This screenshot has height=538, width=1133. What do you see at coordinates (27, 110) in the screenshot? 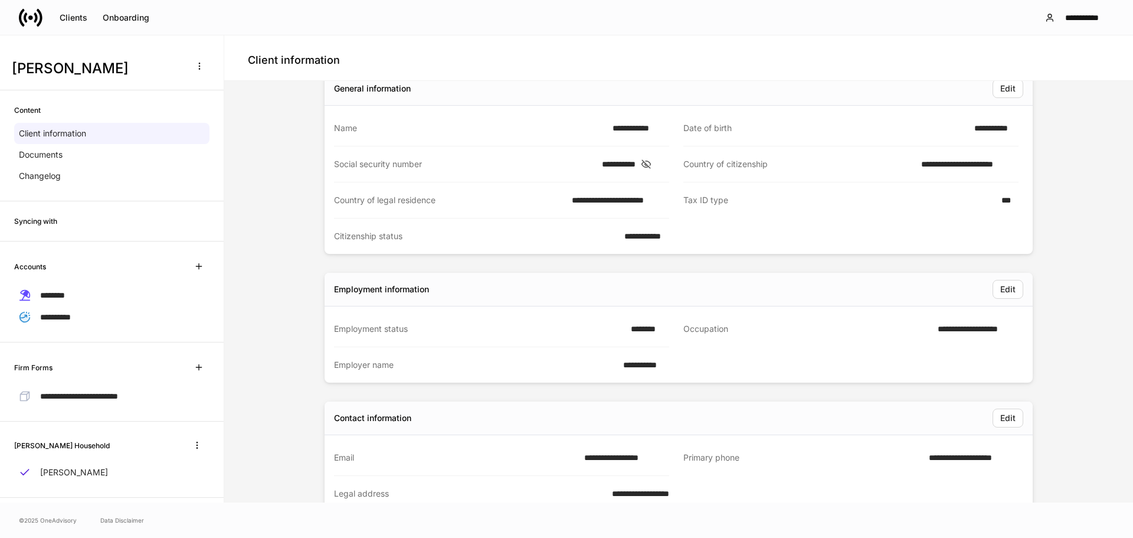
I see `h6: Content` at bounding box center [27, 110].